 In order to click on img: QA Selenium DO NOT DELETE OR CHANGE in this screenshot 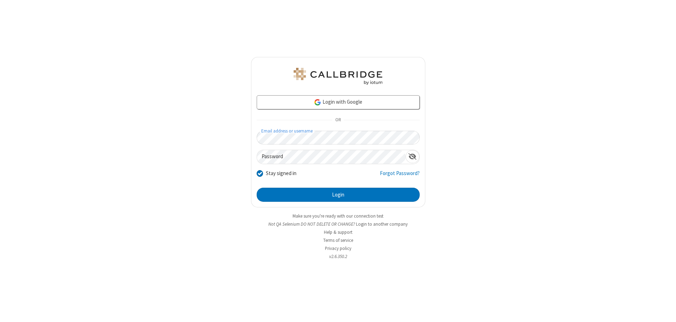, I will do `click(338, 76)`.